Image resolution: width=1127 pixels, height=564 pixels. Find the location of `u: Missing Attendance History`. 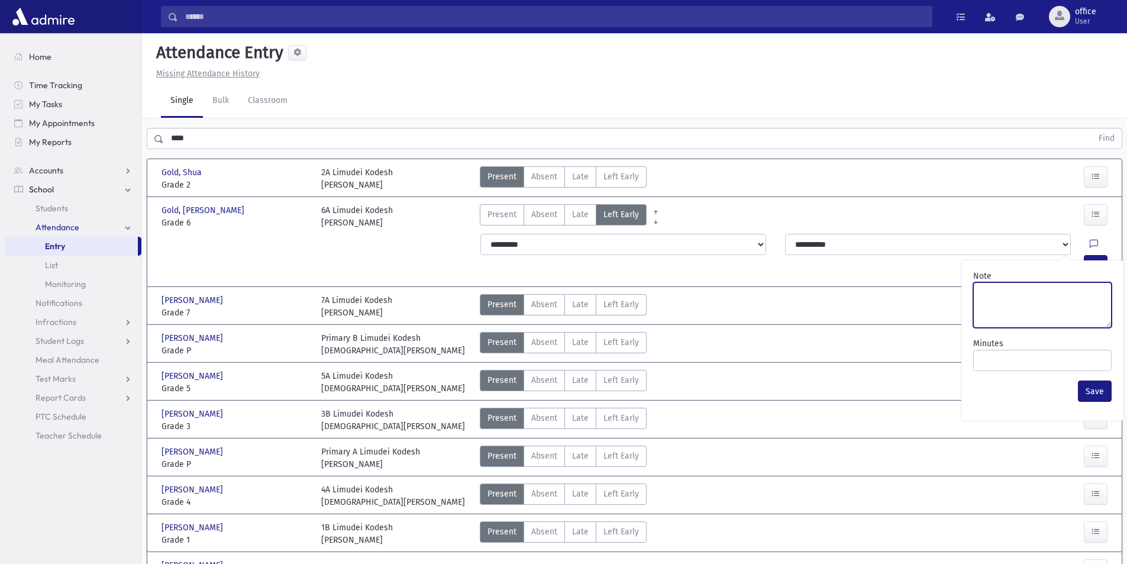

u: Missing Attendance History is located at coordinates (208, 73).